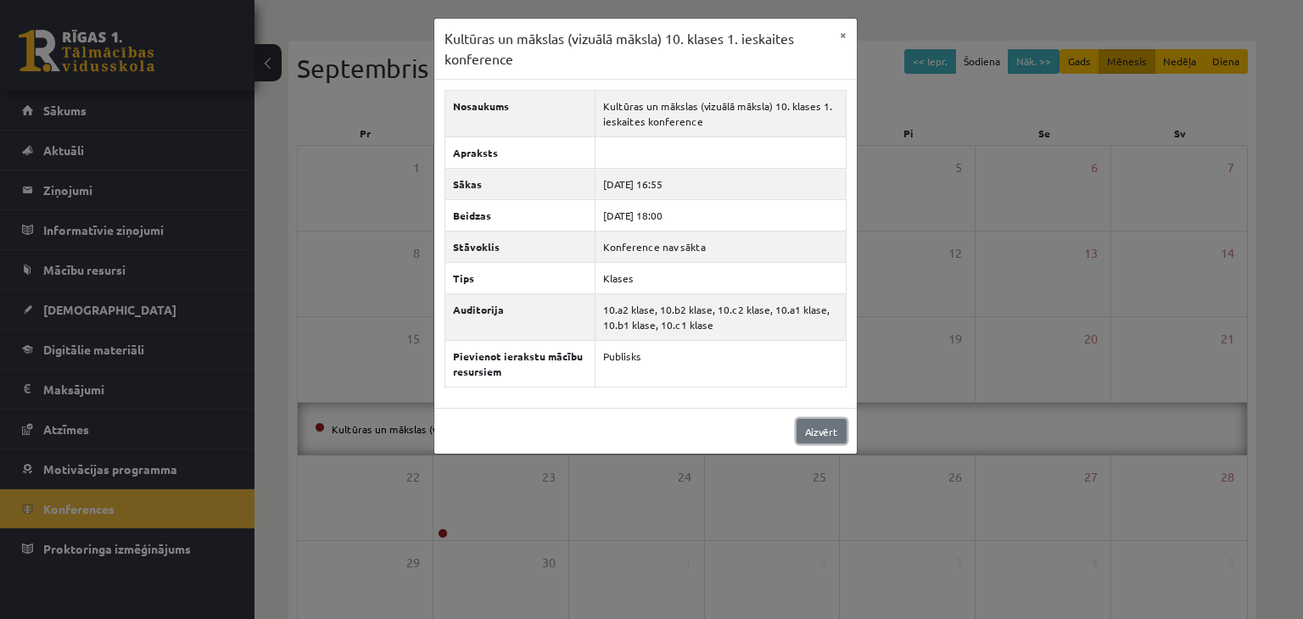 The width and height of the screenshot is (1303, 619). I want to click on th: Pievienot ierakstu mācību resursiem, so click(519, 364).